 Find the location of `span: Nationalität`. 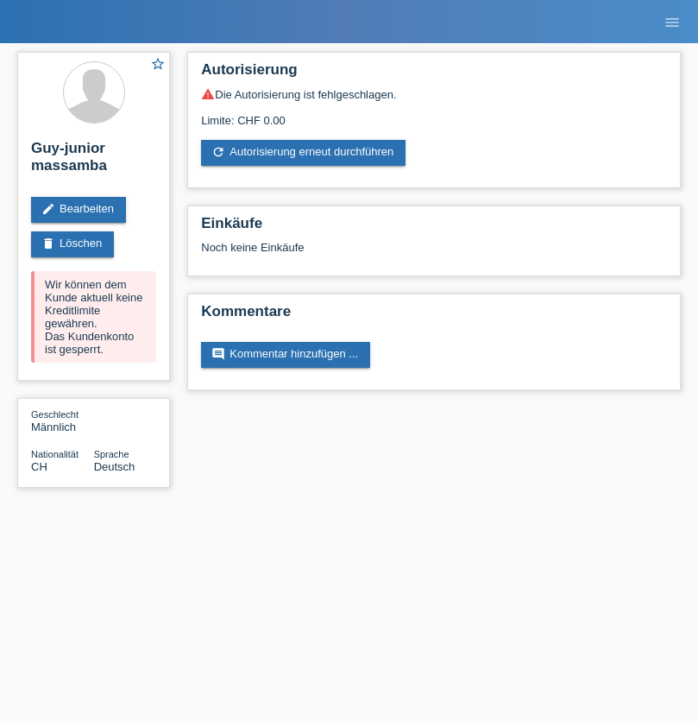

span: Nationalität is located at coordinates (54, 454).